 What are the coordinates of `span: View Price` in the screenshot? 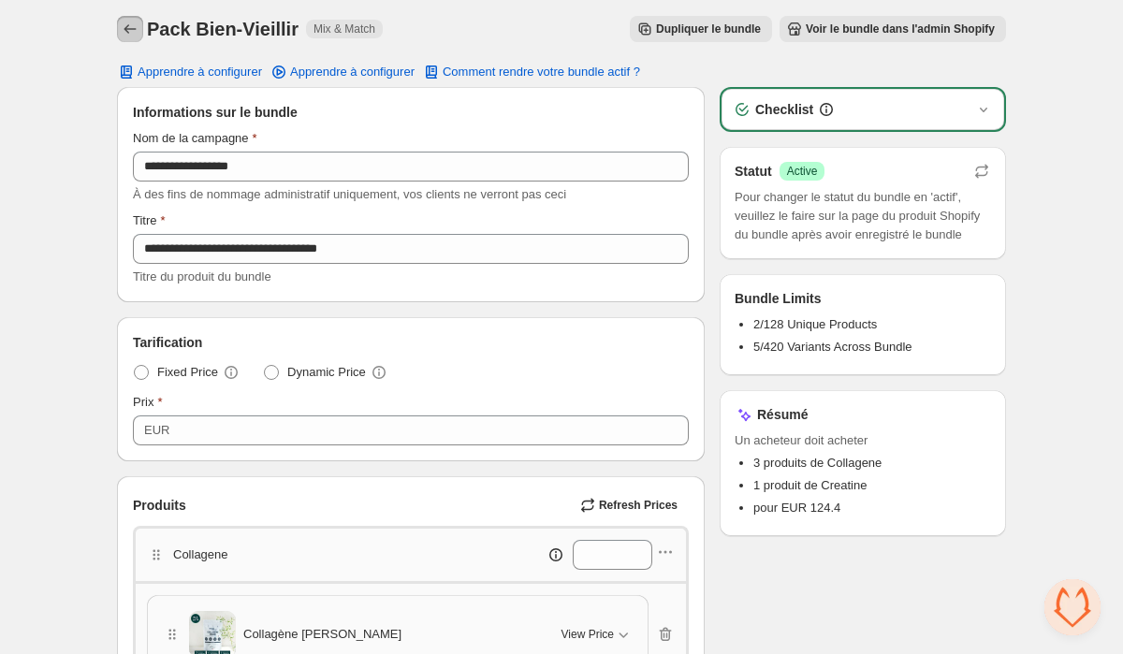 It's located at (588, 634).